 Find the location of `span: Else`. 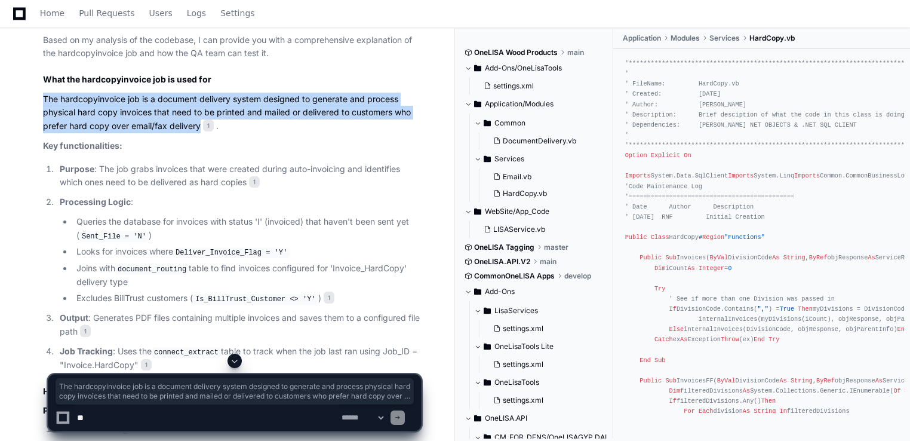

span: Else is located at coordinates (677, 329).